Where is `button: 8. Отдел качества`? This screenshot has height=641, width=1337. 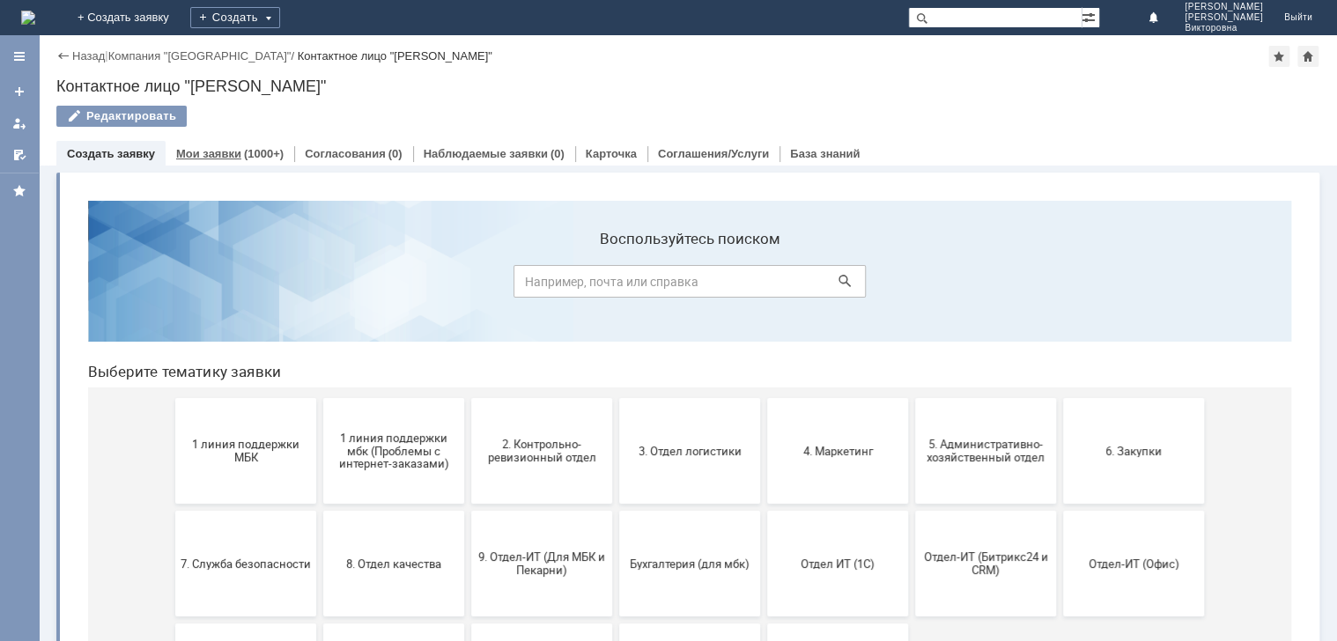 button: 8. Отдел качества is located at coordinates (320, 377).